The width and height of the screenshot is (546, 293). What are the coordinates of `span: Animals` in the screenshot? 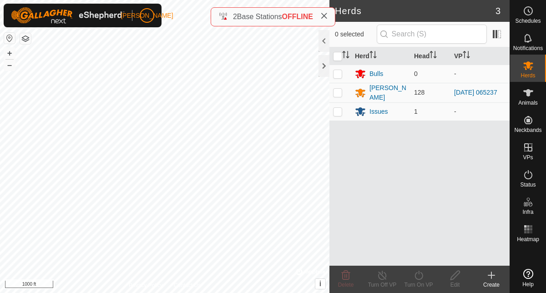 It's located at (528, 103).